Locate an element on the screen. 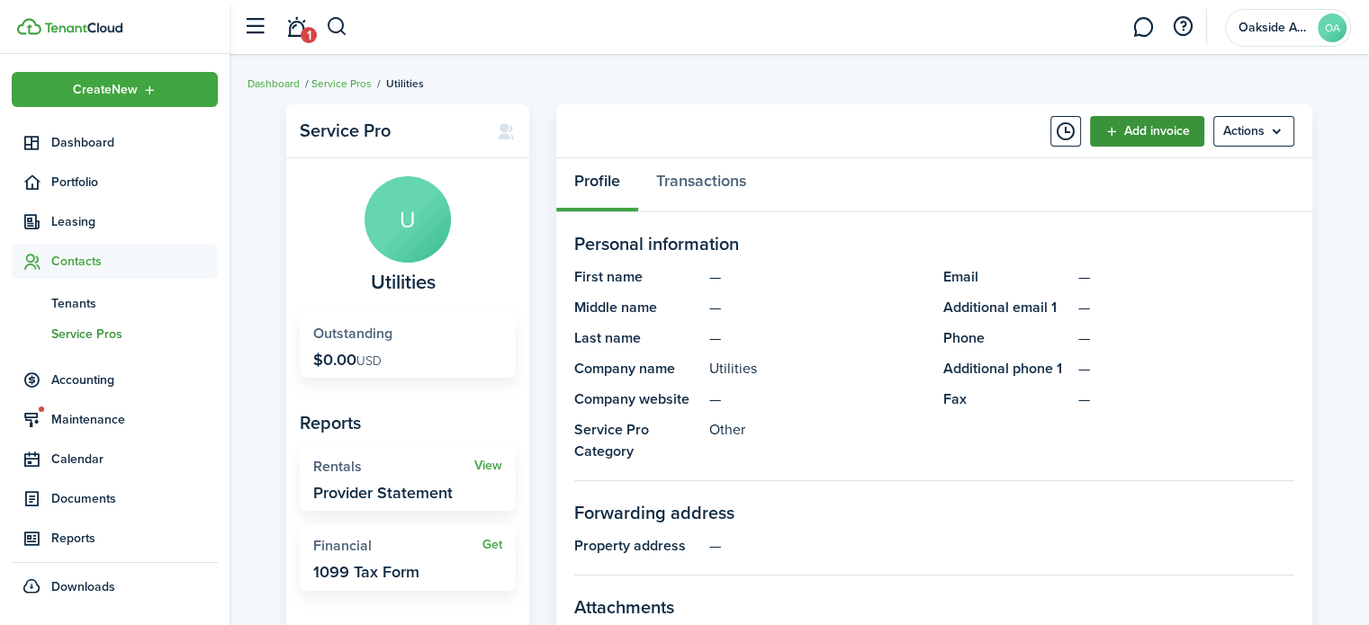 Image resolution: width=1369 pixels, height=625 pixels. span: Service Pros is located at coordinates (134, 334).